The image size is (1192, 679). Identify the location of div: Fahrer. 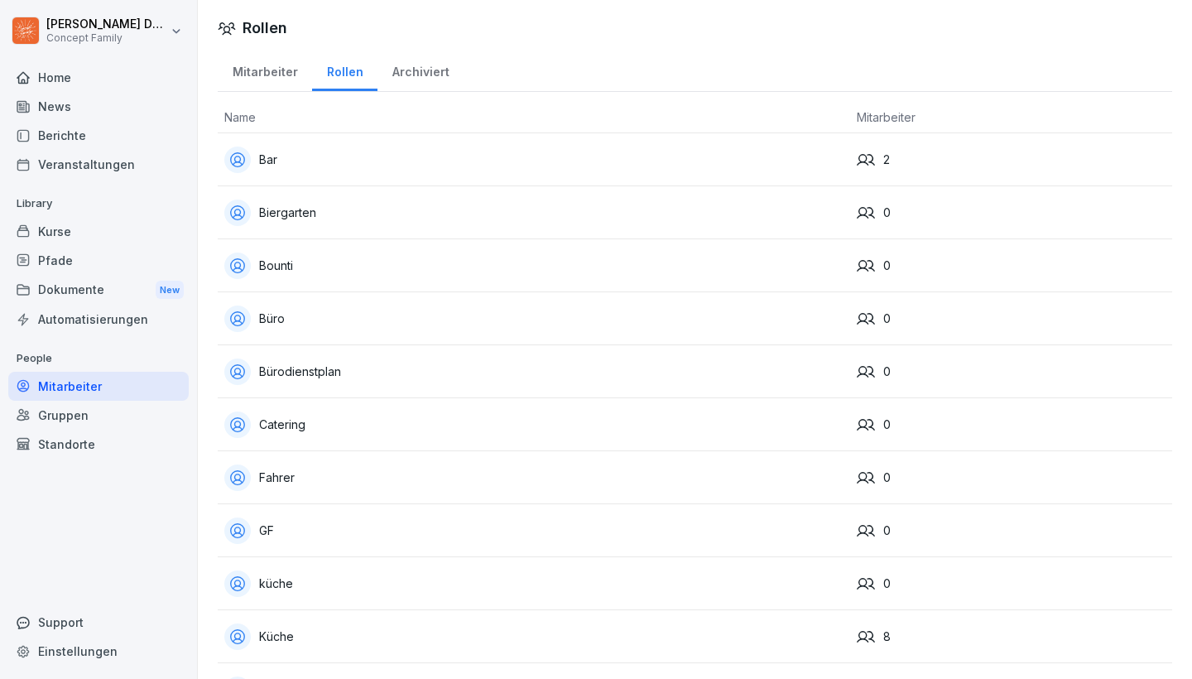
(534, 478).